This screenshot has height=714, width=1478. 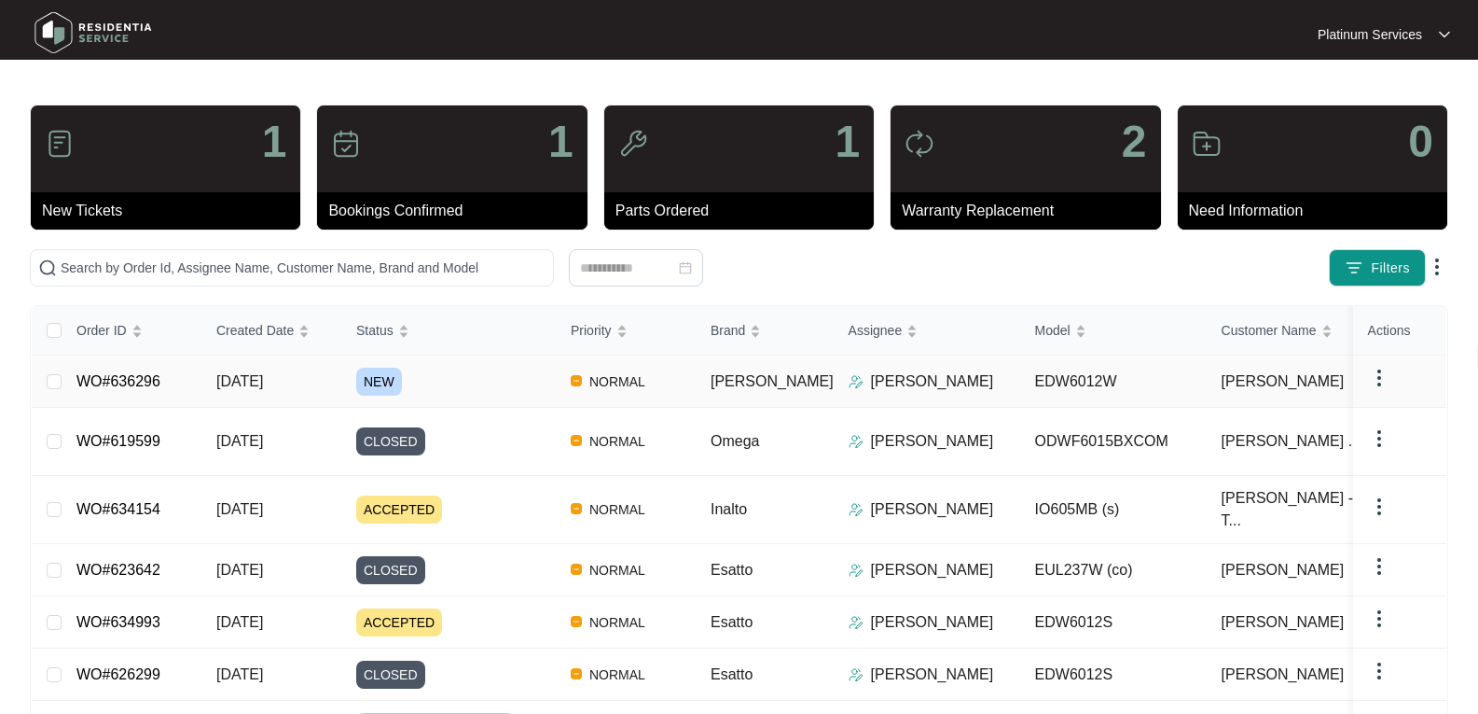 What do you see at coordinates (591, 330) in the screenshot?
I see `span: Priority` at bounding box center [591, 330].